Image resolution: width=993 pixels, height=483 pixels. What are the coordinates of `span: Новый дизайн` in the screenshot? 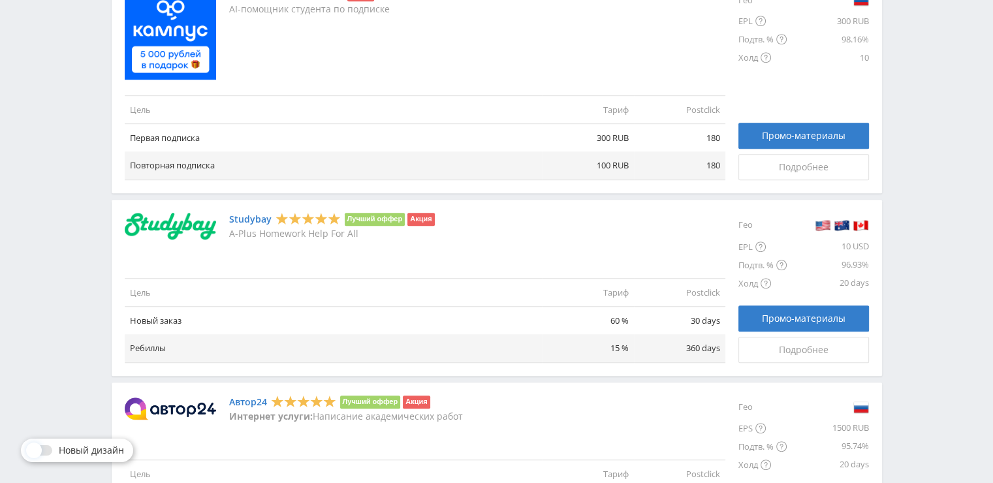 It's located at (91, 450).